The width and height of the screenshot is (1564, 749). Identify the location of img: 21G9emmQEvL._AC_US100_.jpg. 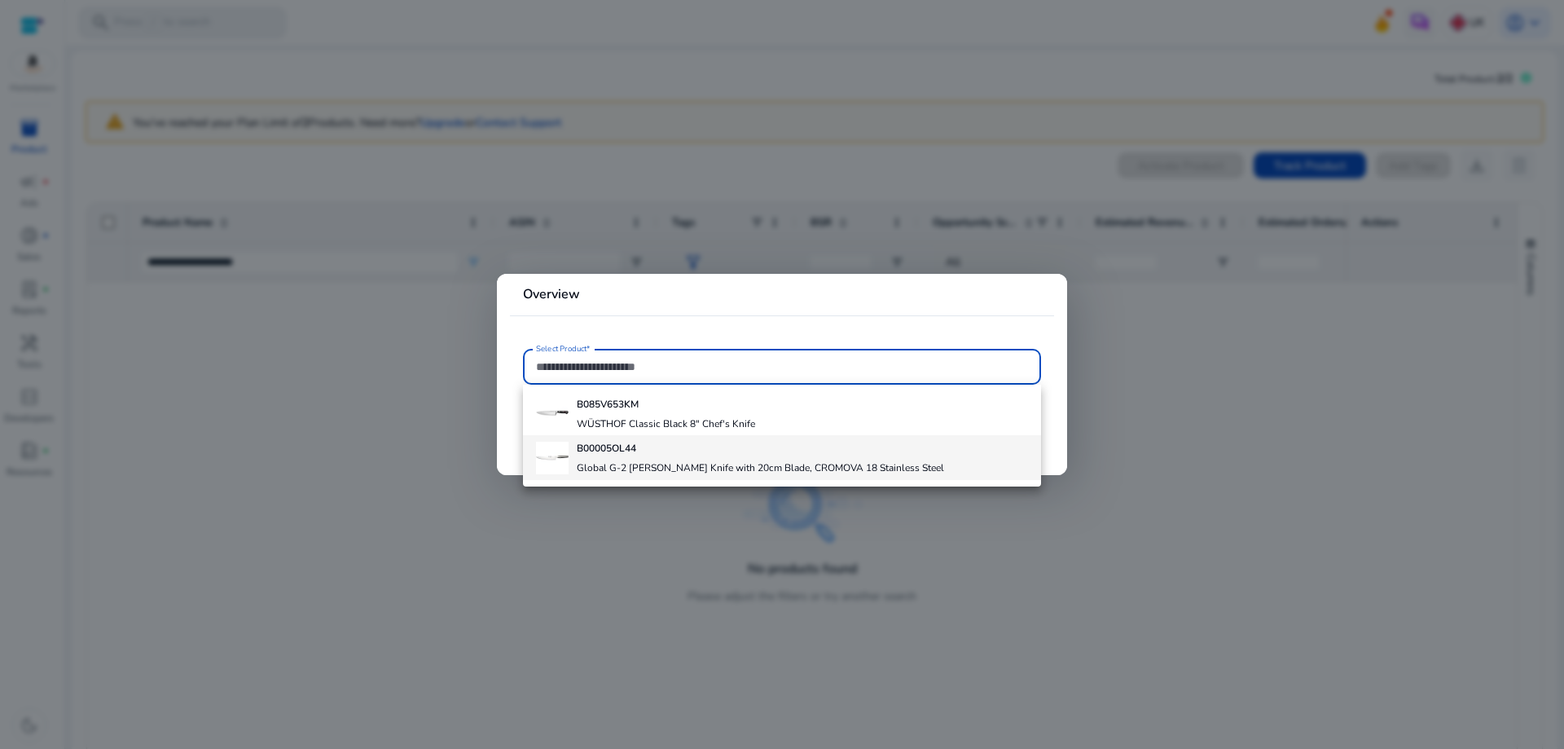
(552, 413).